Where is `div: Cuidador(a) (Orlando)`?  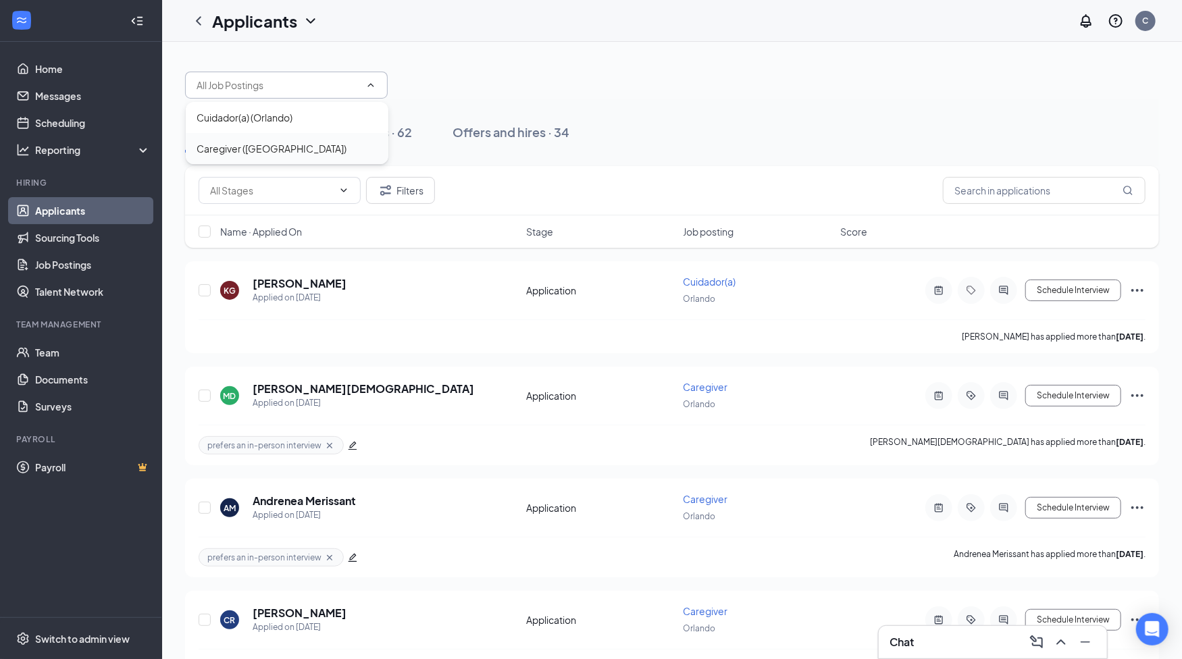 div: Cuidador(a) (Orlando) is located at coordinates (244, 117).